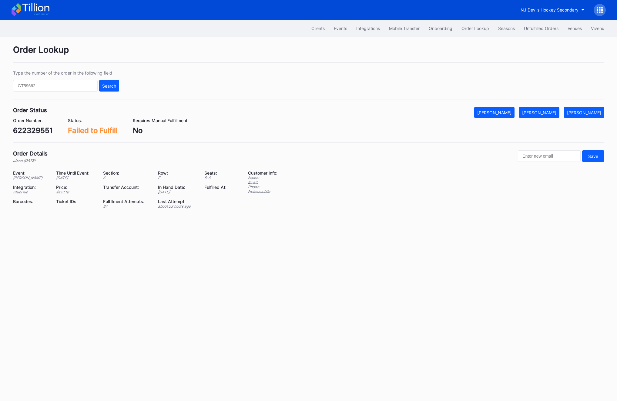 This screenshot has height=401, width=617. Describe the element at coordinates (542, 28) in the screenshot. I see `button: Unfulfilled Orders` at that location.